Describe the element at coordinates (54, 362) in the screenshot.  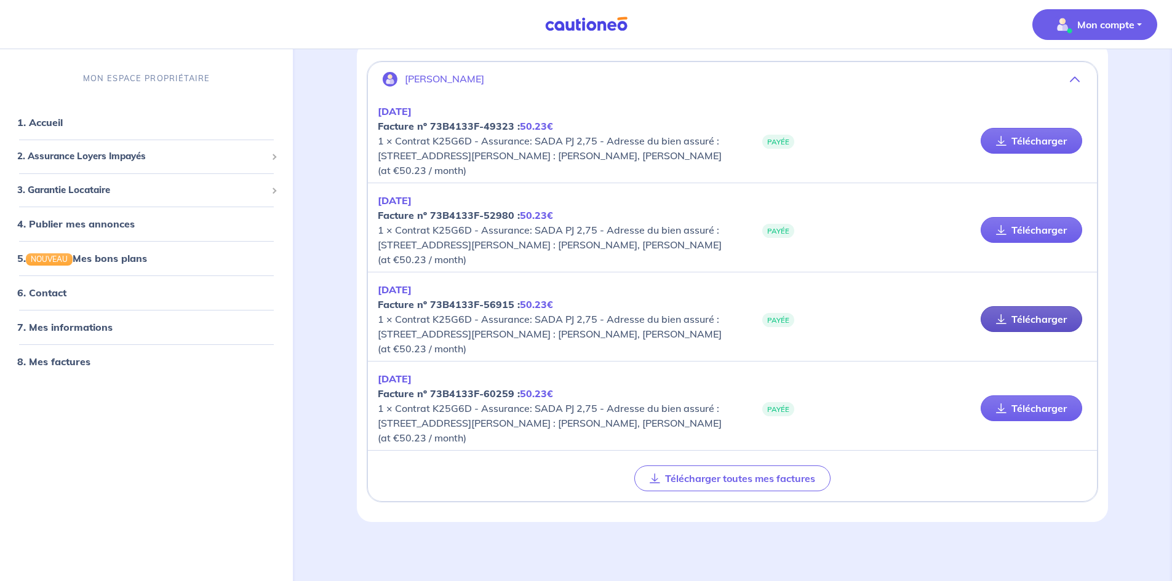
I see `a: 8. Mes factures` at that location.